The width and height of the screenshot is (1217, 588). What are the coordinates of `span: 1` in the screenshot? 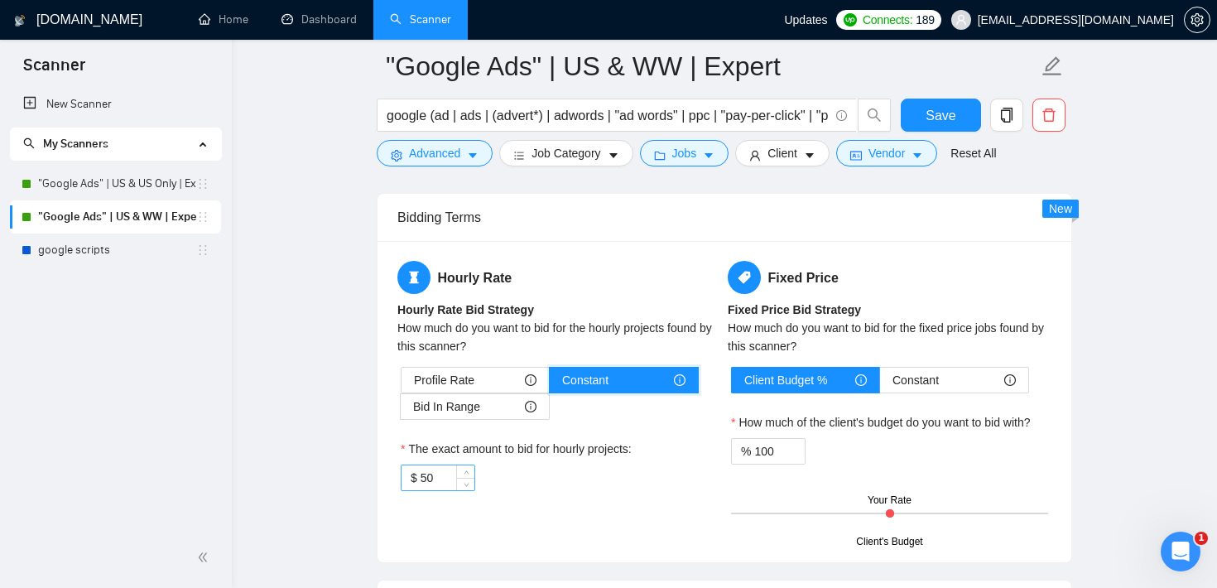 It's located at (1201, 538).